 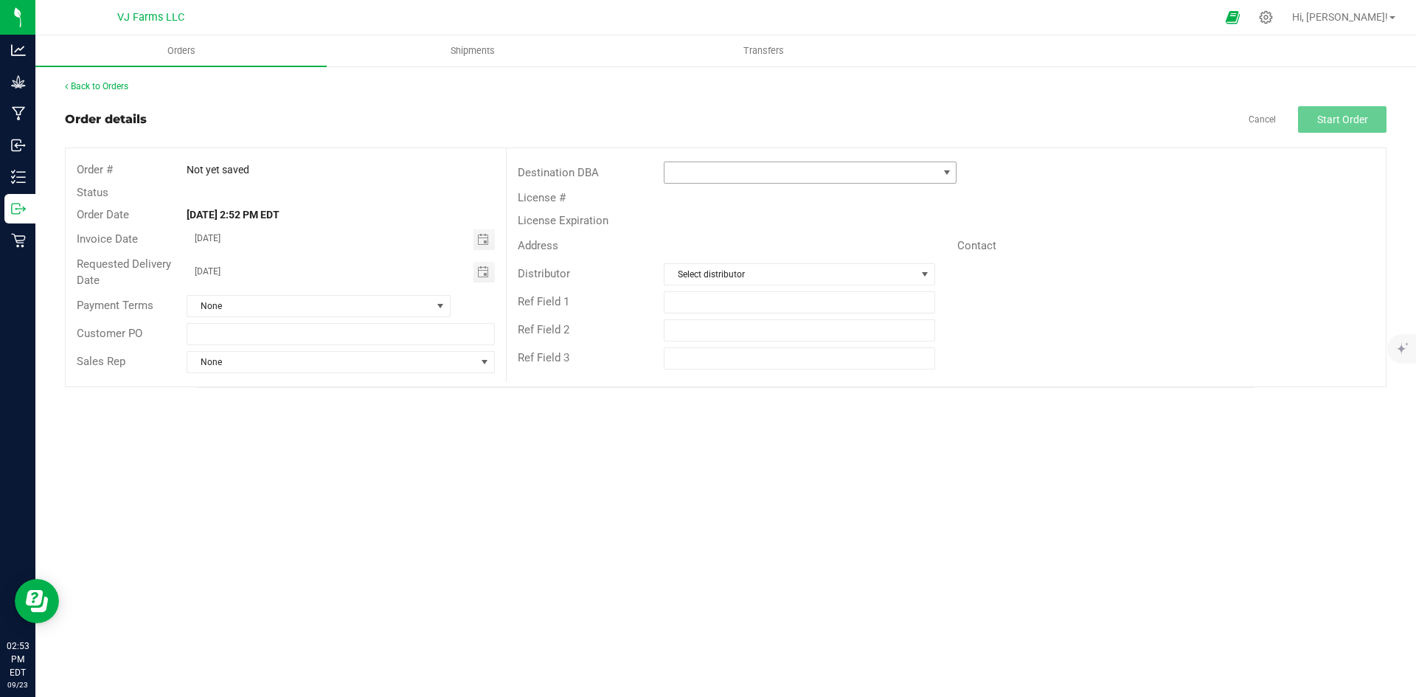 I want to click on inline-svg: Retail, so click(x=18, y=240).